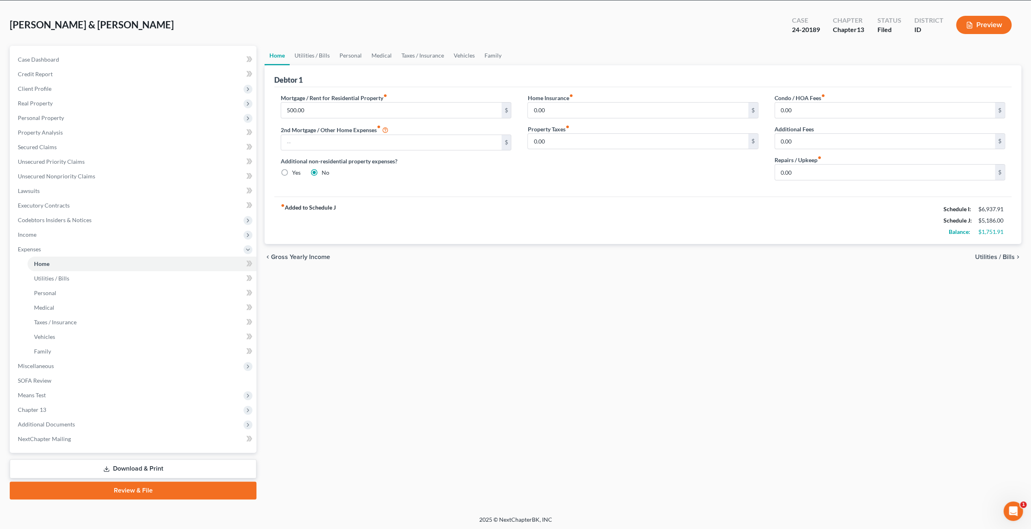 The height and width of the screenshot is (529, 1031). What do you see at coordinates (134, 176) in the screenshot?
I see `a: Unsecured Nonpriority Claims` at bounding box center [134, 176].